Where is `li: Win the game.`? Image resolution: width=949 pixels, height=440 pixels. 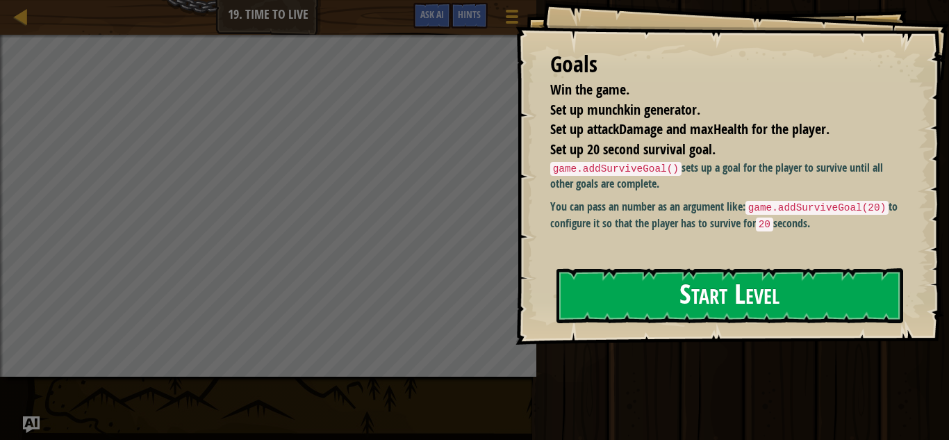 li: Win the game. is located at coordinates (715, 90).